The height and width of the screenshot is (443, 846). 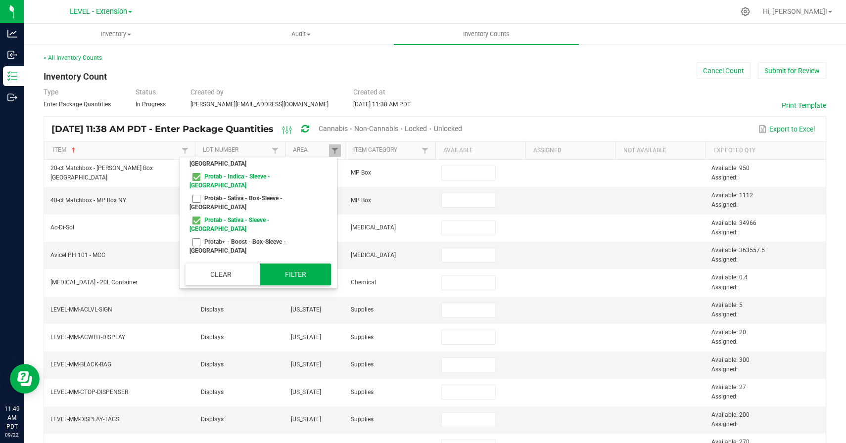 What do you see at coordinates (81, 310) in the screenshot?
I see `span: LEVEL-MM-ACLVL-SIGN` at bounding box center [81, 310].